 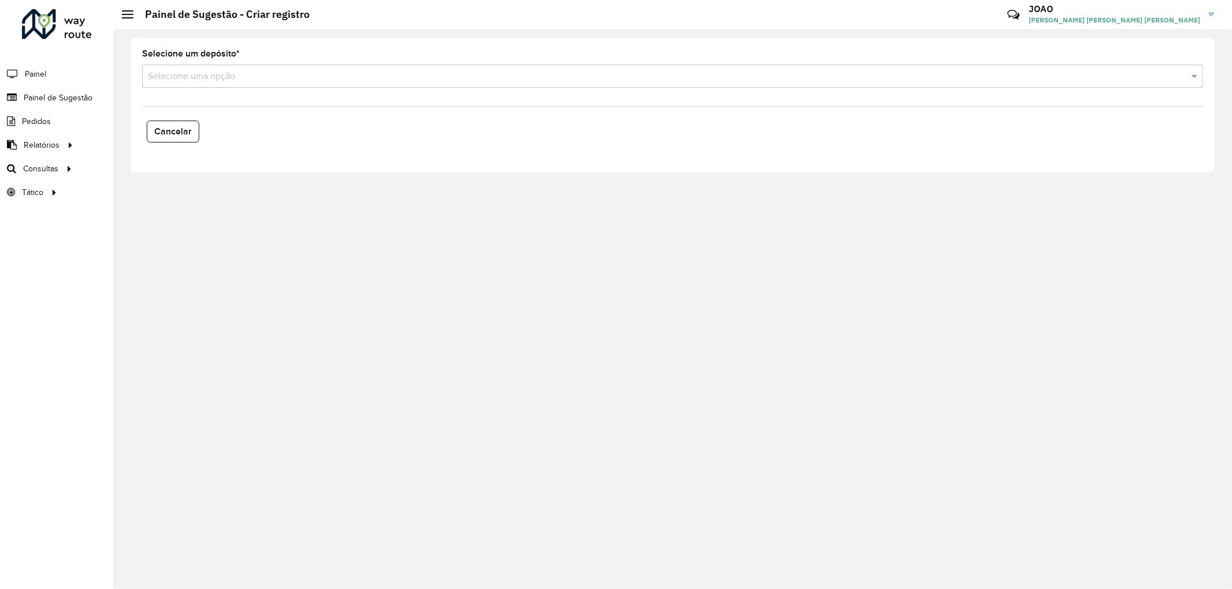 What do you see at coordinates (40, 169) in the screenshot?
I see `span: Consultas` at bounding box center [40, 169].